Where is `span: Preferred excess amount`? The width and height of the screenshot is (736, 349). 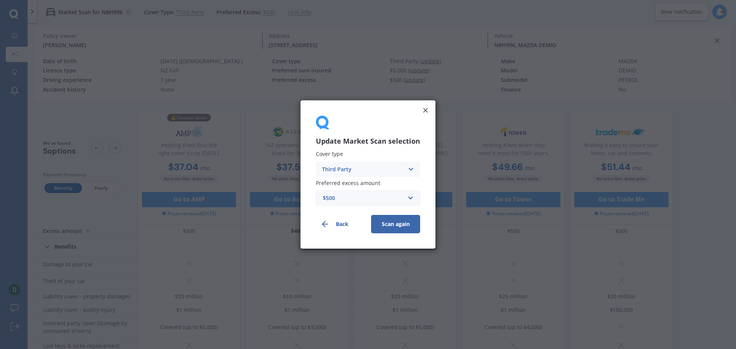
span: Preferred excess amount is located at coordinates (348, 183).